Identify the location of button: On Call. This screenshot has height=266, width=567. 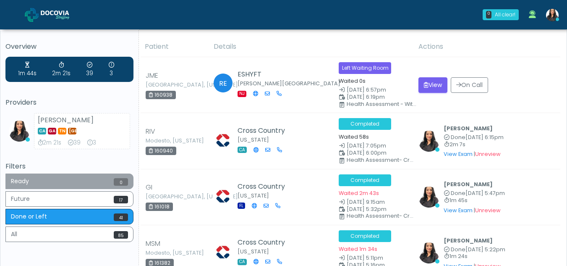
(469, 85).